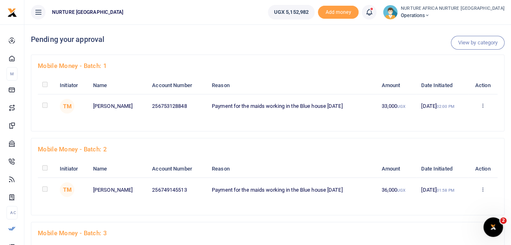 Image resolution: width=511 pixels, height=245 pixels. I want to click on h4: Mobile Money - batch: 3, so click(267, 233).